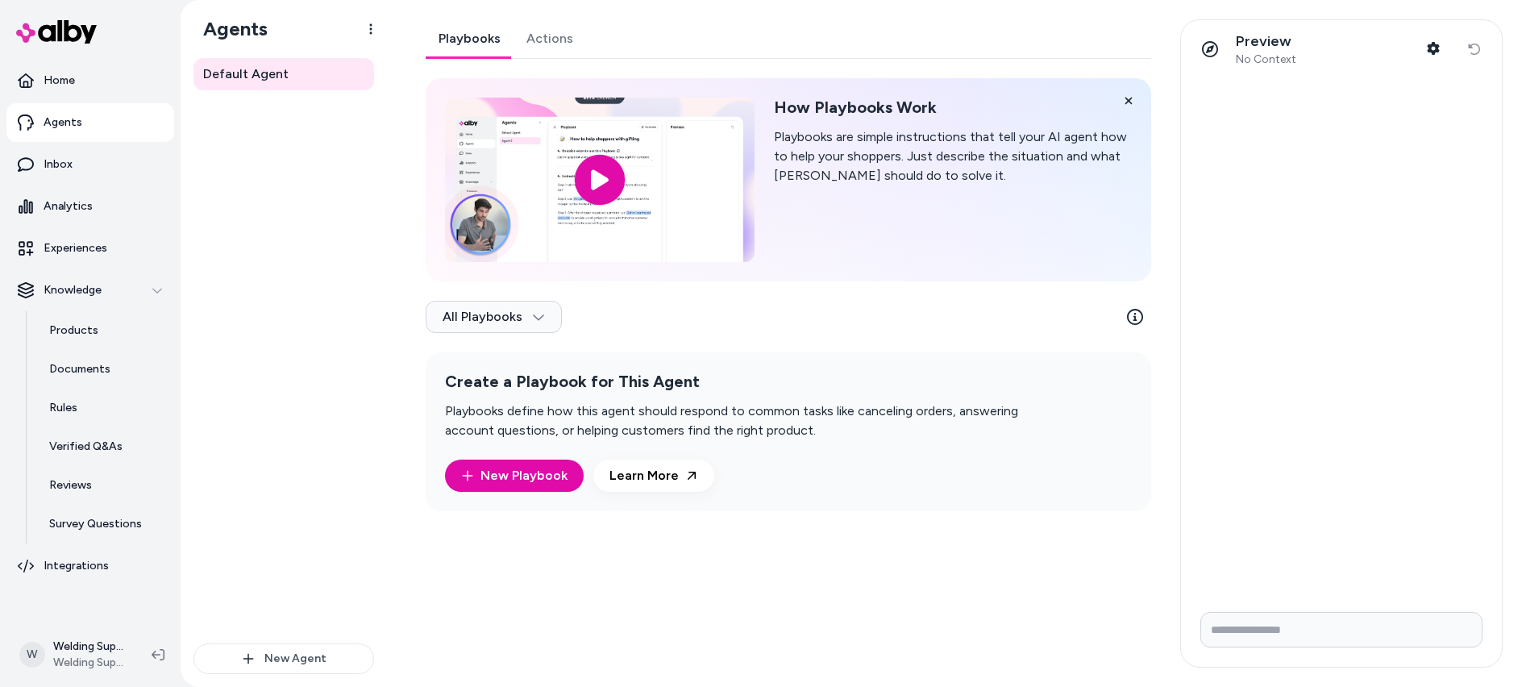  What do you see at coordinates (56, 31) in the screenshot?
I see `img: alby Logo` at bounding box center [56, 31].